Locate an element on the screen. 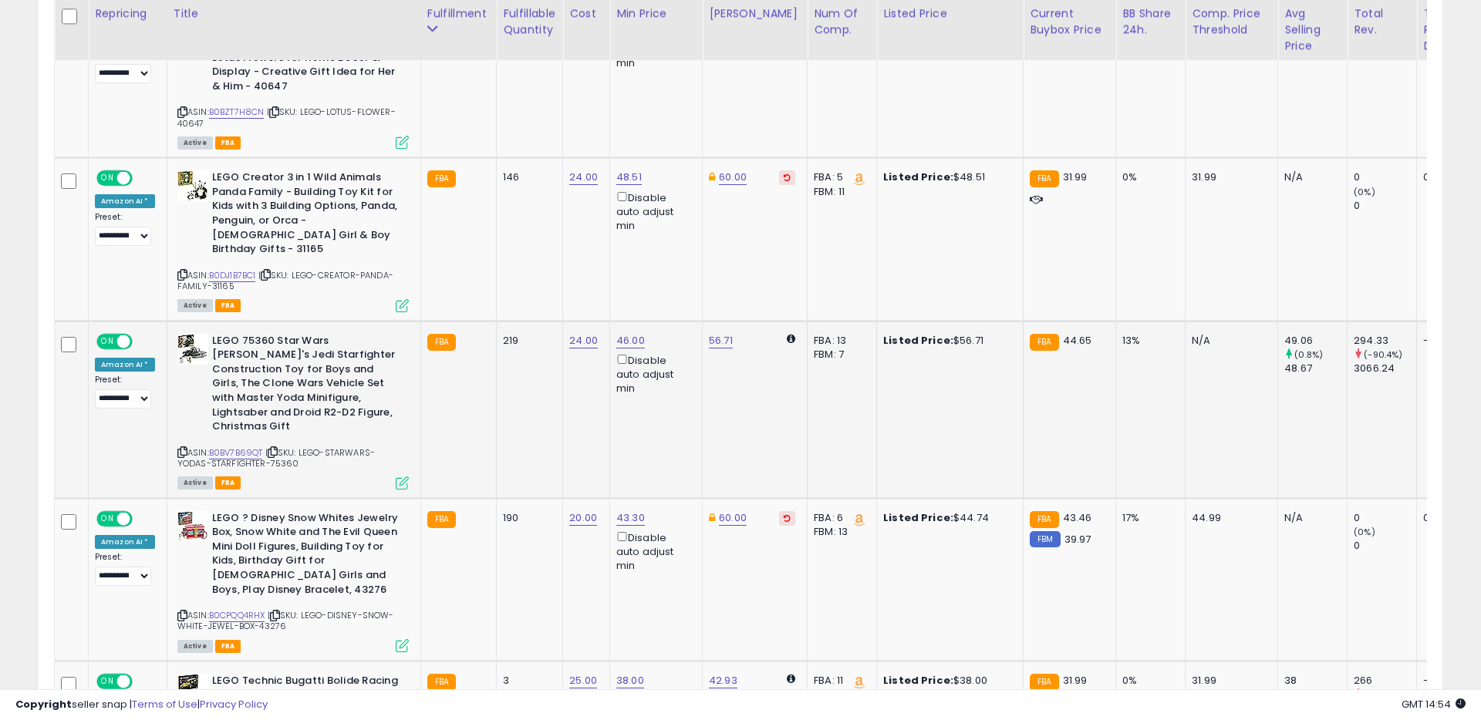  img: 51m7hRR0rnL._SL40_.jpg is located at coordinates (193, 527).